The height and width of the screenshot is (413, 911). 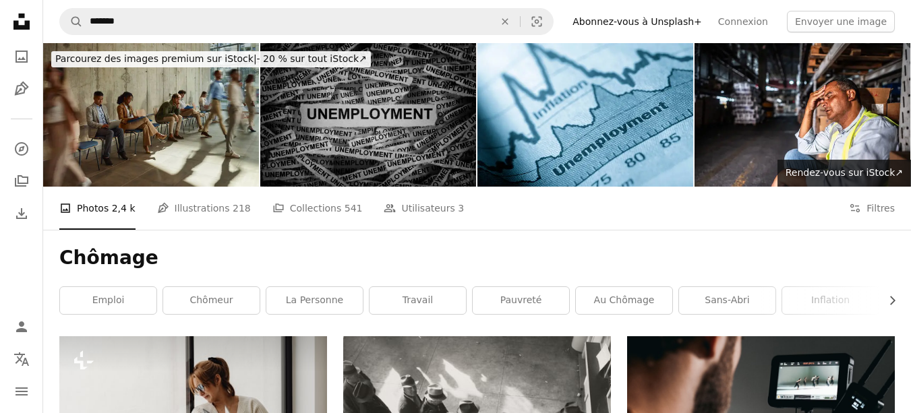 What do you see at coordinates (477, 258) in the screenshot?
I see `h1: Chômage` at bounding box center [477, 258].